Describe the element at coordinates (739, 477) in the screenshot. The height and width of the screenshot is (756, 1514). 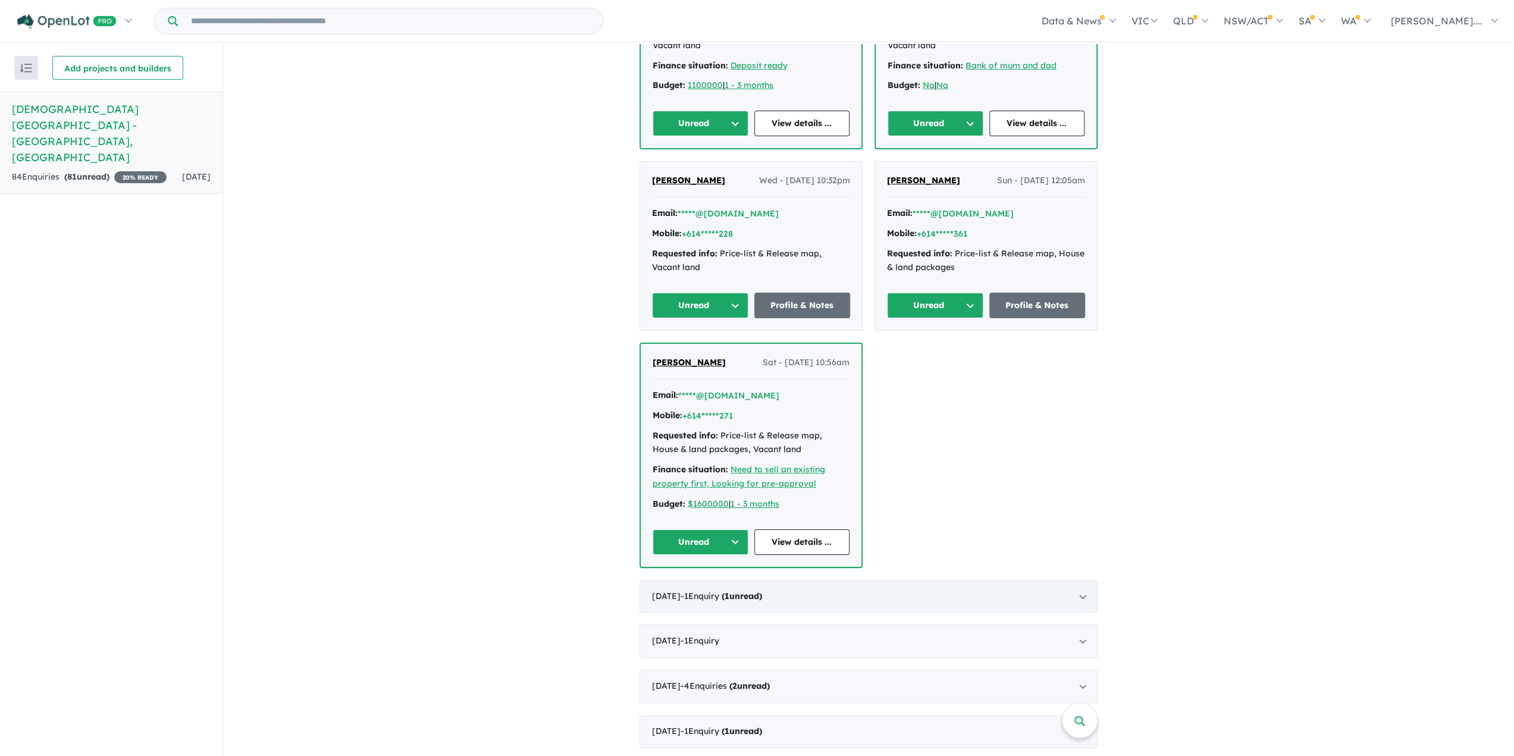
I see `u: Need to sell an existing property first, Looking for pre-approval` at that location.